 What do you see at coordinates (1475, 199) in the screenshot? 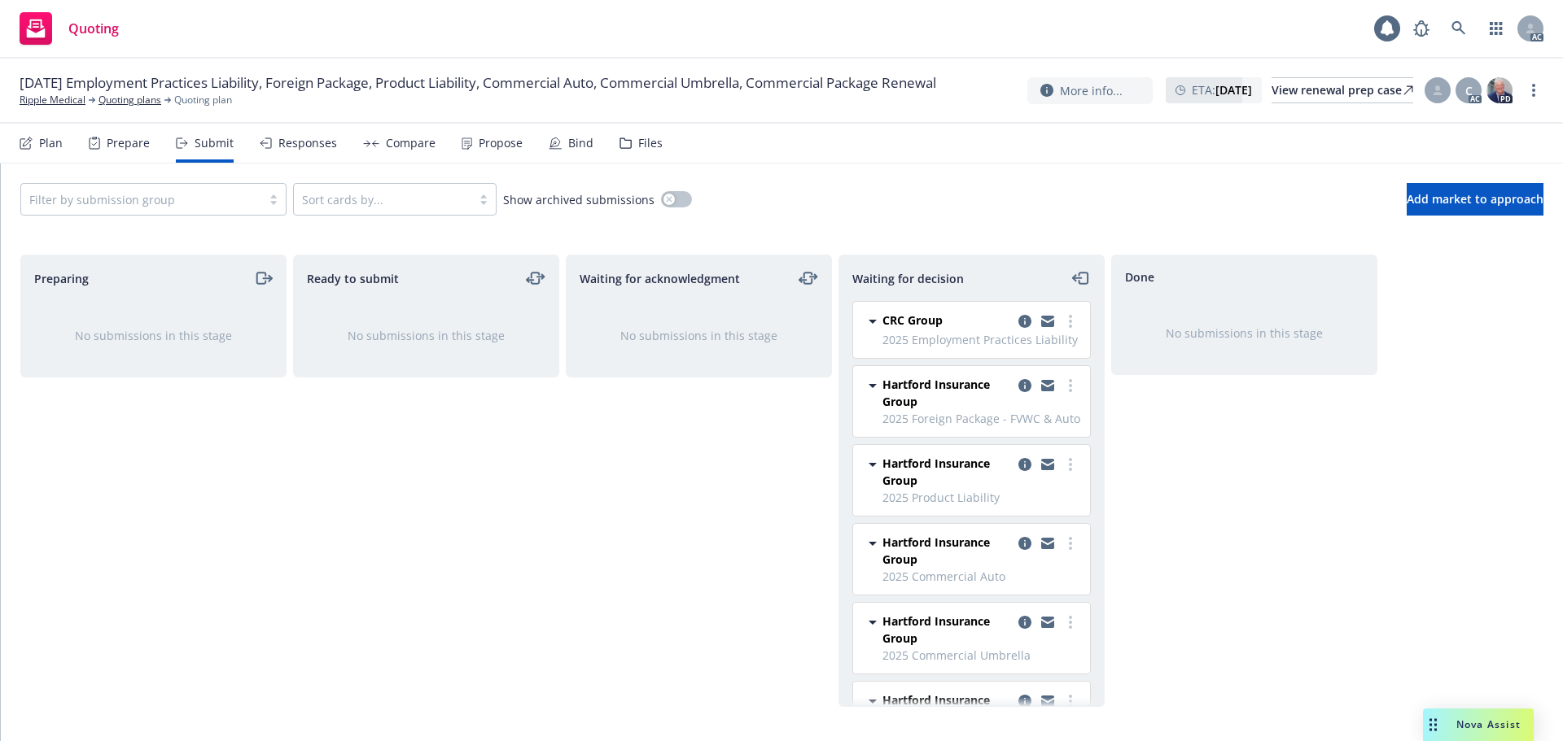
I see `span: Add market to approach` at bounding box center [1475, 199].